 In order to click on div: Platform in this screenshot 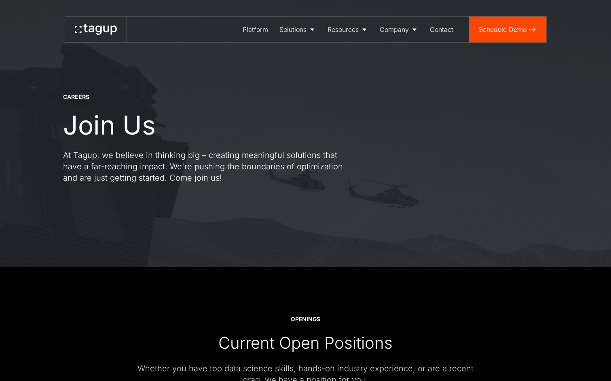, I will do `click(255, 30)`.